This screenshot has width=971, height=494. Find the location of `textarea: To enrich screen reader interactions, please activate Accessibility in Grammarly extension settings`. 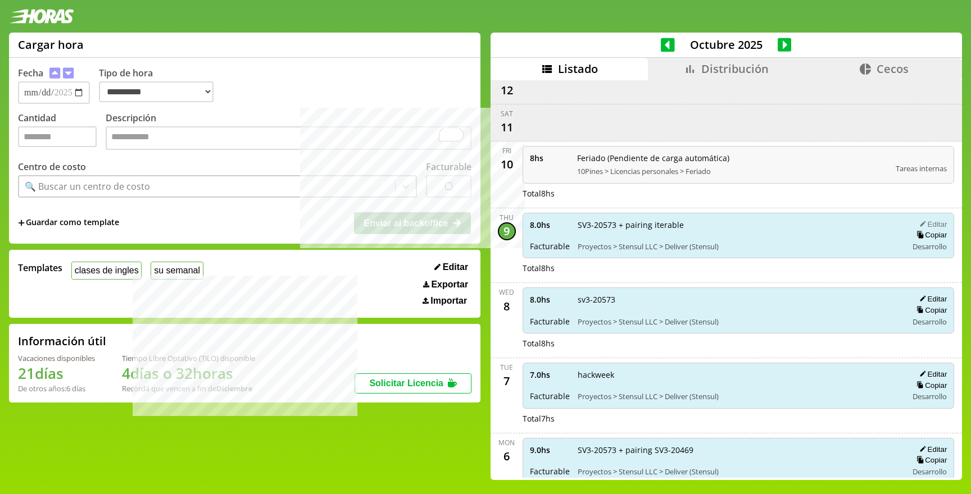

textarea: To enrich screen reader interactions, please activate Accessibility in Grammarly extension settings is located at coordinates (288, 138).